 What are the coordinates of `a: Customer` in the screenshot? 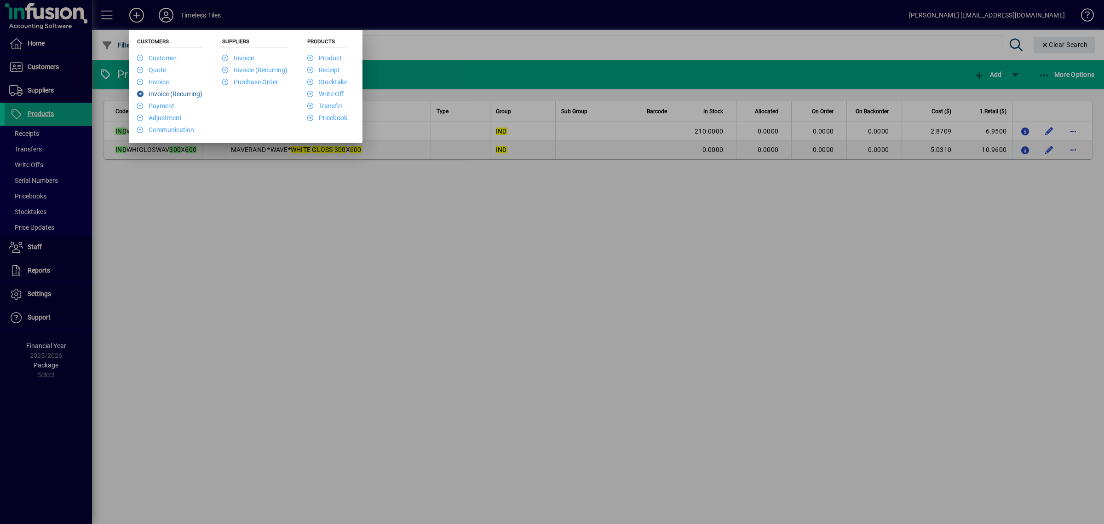 It's located at (157, 58).